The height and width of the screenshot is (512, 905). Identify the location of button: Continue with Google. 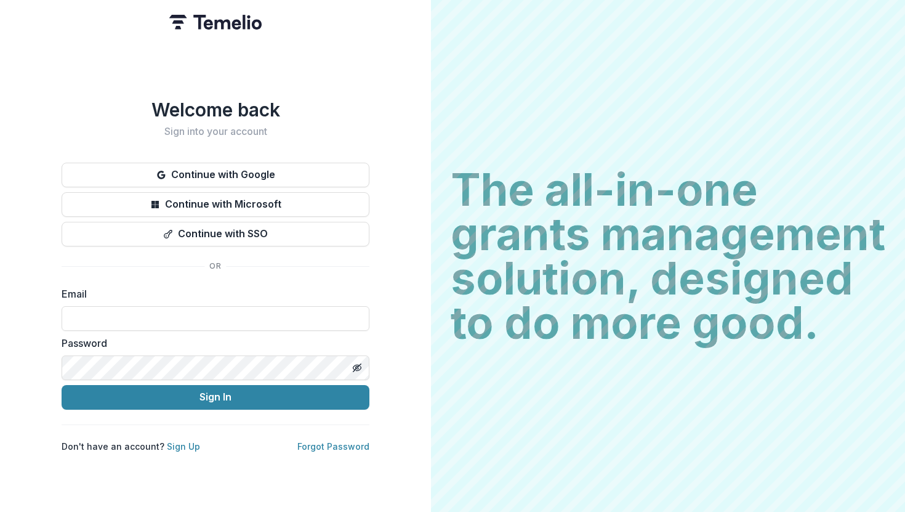
(216, 175).